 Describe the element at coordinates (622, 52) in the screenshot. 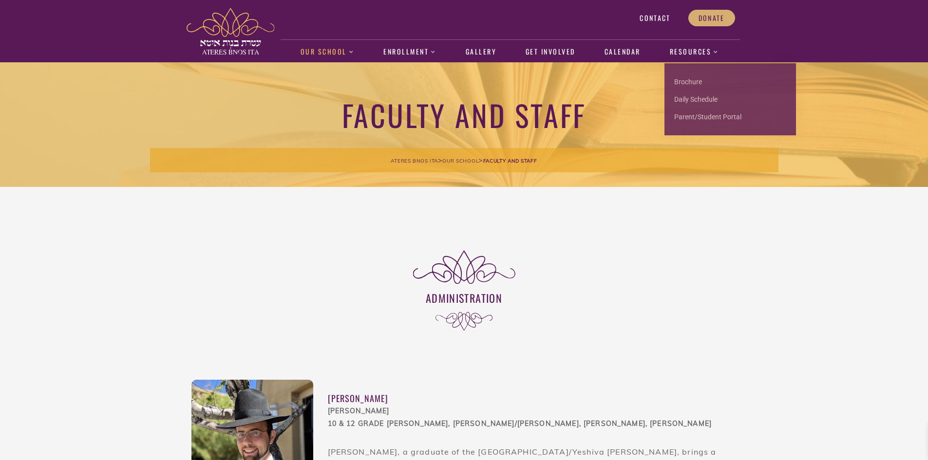

I see `a: Calendar` at that location.